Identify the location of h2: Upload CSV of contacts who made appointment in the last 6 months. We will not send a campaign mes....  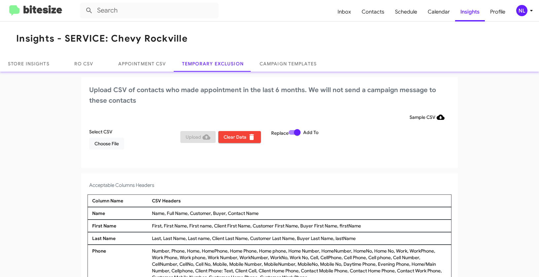
(270, 96).